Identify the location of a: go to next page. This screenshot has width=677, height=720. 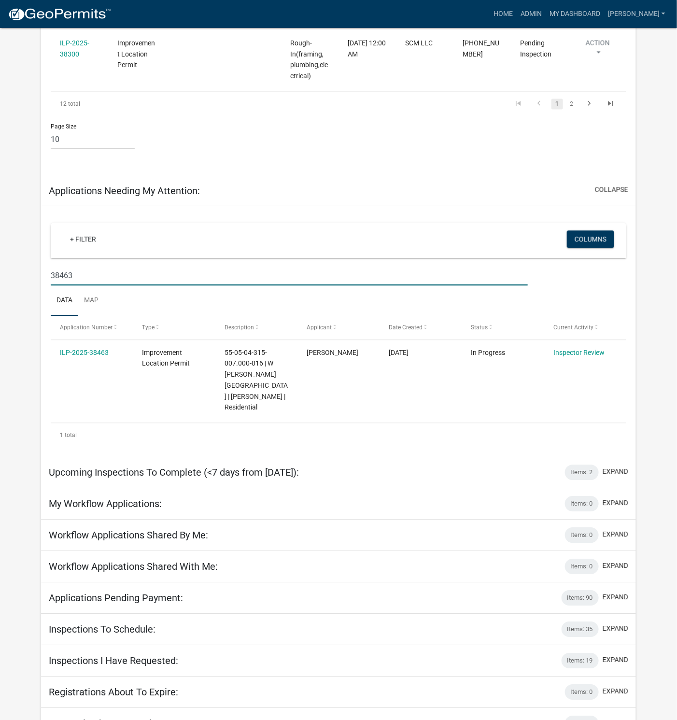
(590, 104).